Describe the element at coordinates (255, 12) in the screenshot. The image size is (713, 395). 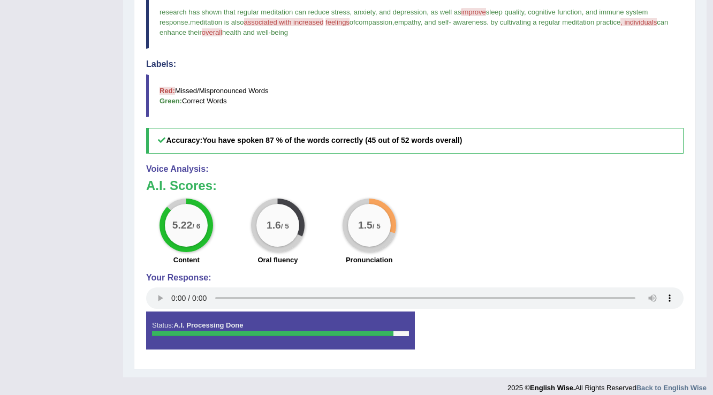
I see `span: research has shown that regular meditation can reduce stress` at that location.